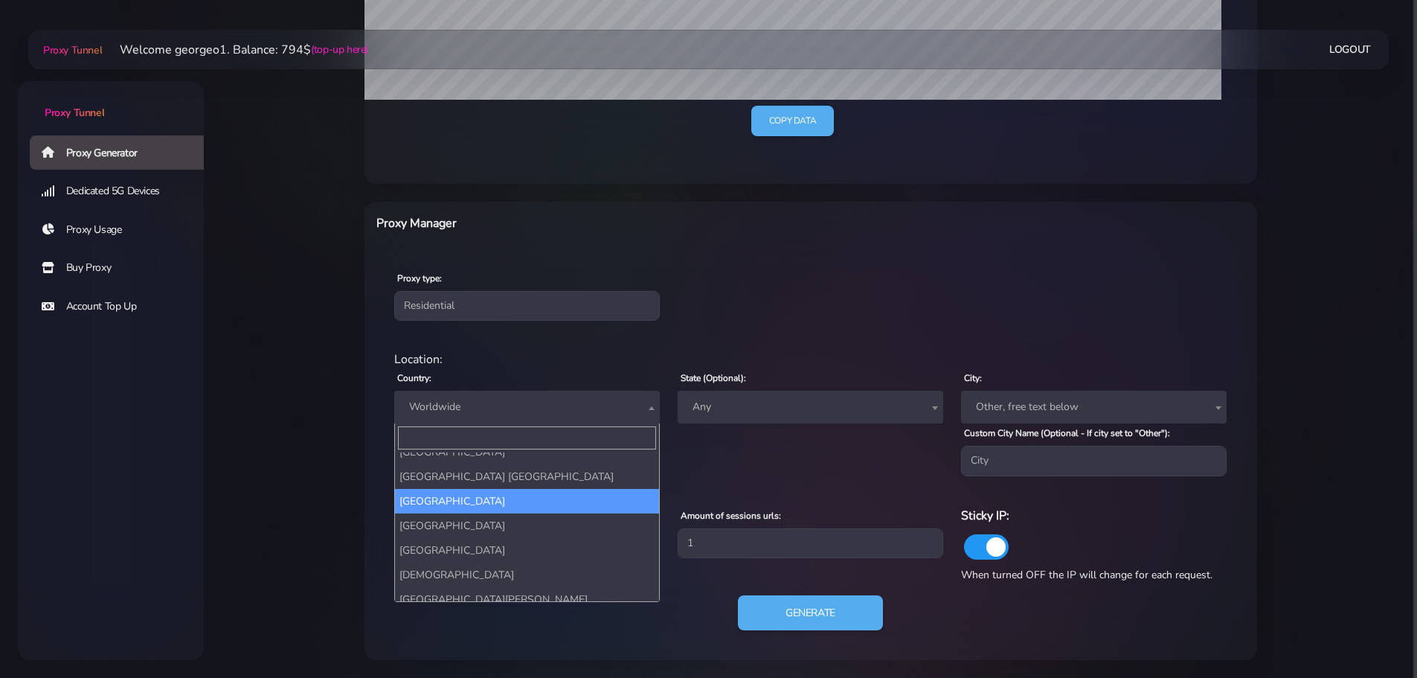  Describe the element at coordinates (419, 278) in the screenshot. I see `label: Proxy type:` at that location.